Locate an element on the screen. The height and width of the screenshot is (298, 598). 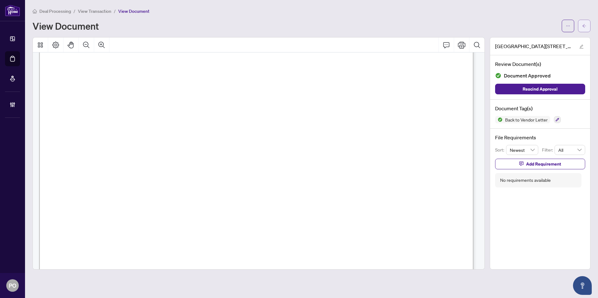
h4: Review Document(s) is located at coordinates (540, 64).